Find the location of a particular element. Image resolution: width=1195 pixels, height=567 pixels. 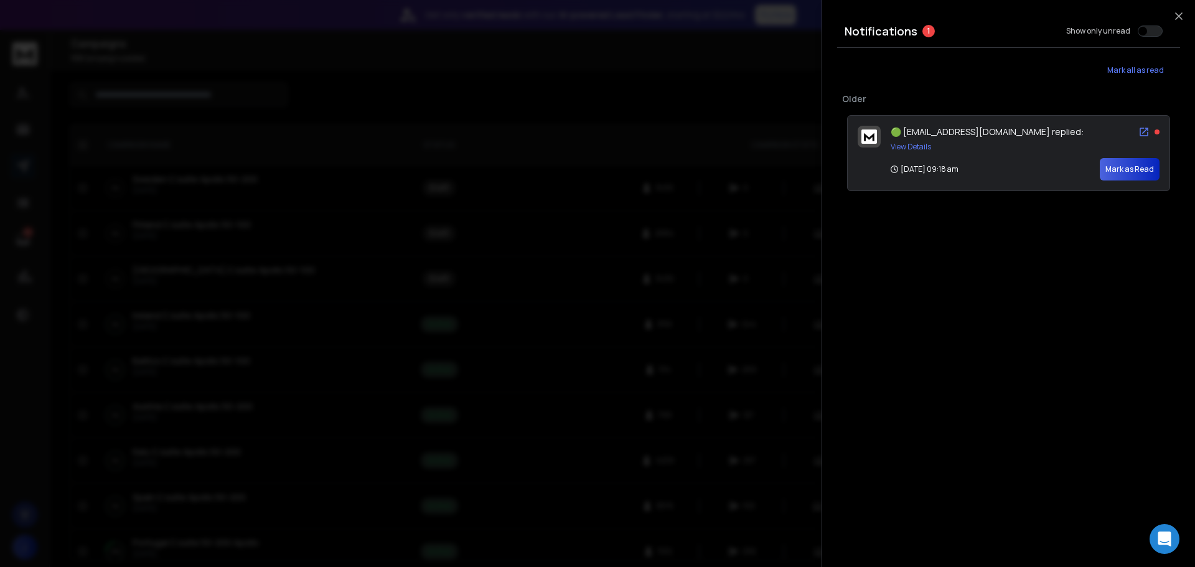

p: Older is located at coordinates (1008, 99).